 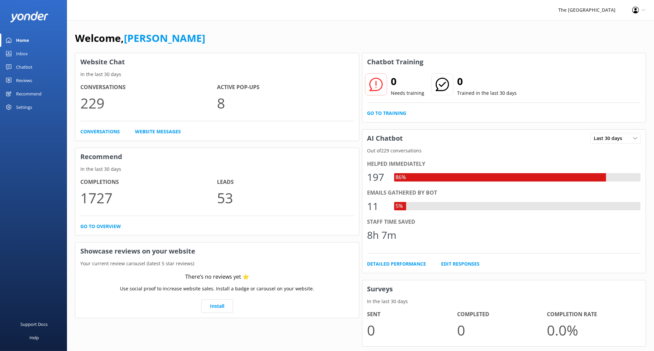 I want to click on div: Help, so click(x=34, y=338).